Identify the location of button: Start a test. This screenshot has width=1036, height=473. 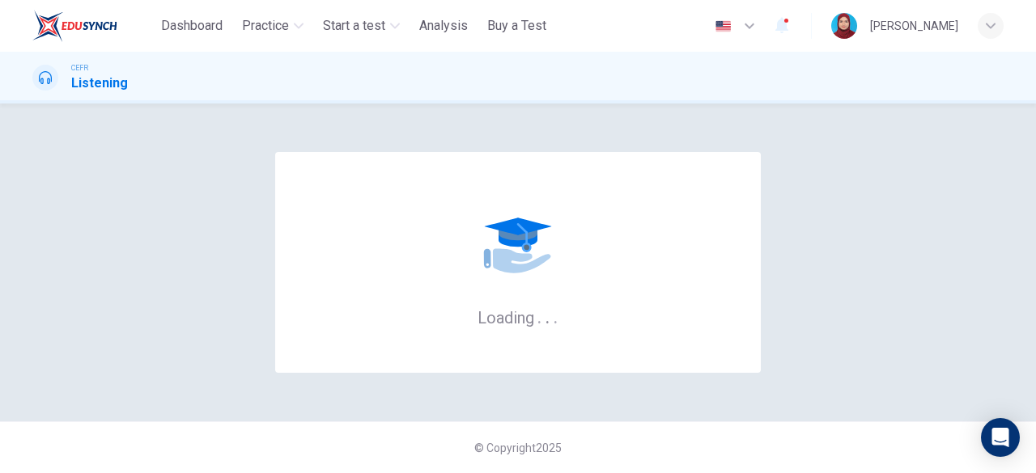
(361, 26).